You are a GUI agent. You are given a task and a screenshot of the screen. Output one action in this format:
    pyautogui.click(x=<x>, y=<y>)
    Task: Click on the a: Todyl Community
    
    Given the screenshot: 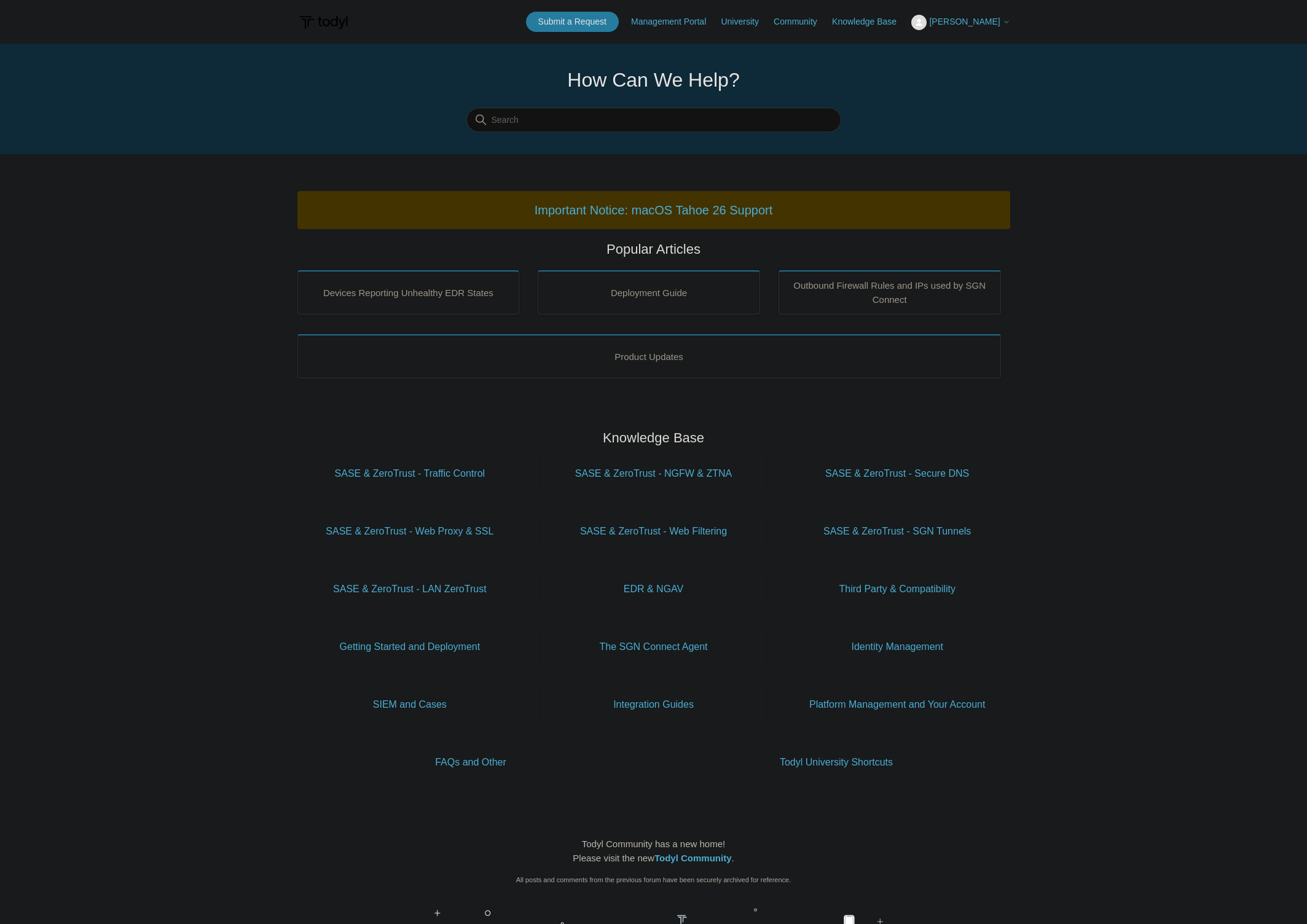 What is the action you would take?
    pyautogui.click(x=693, y=858)
    